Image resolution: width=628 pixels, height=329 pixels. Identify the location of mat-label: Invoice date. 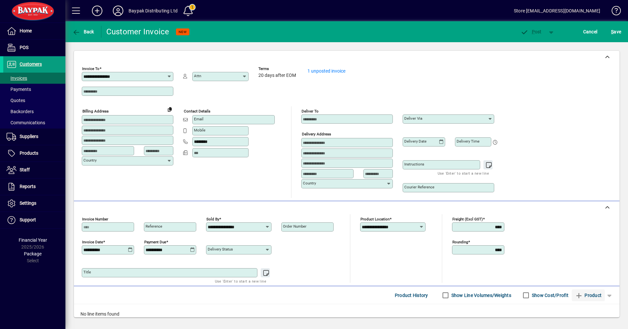
(93, 242).